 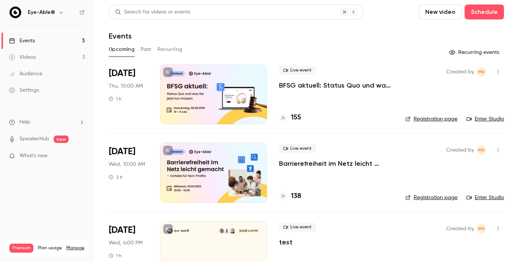 What do you see at coordinates (33, 156) in the screenshot?
I see `span: What's new` at bounding box center [33, 156].